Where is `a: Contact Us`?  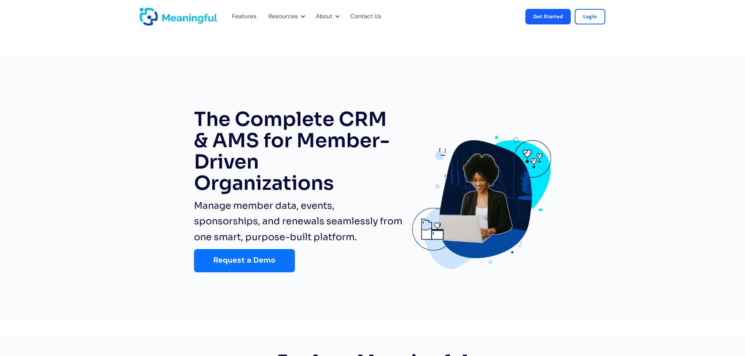 a: Contact Us is located at coordinates (366, 17).